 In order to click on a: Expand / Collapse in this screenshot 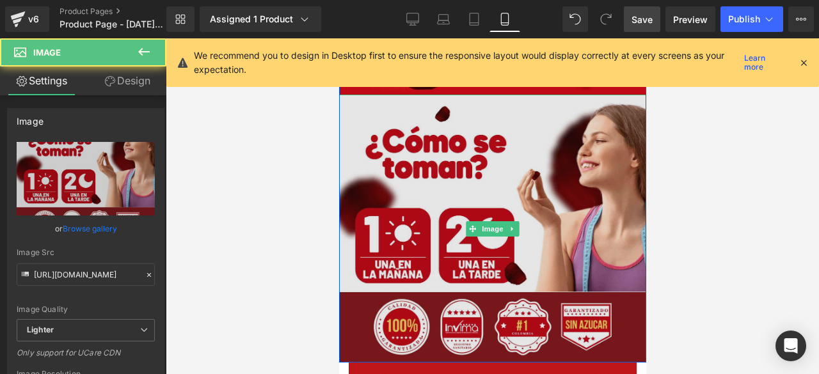, I will do `click(173, 191)`.